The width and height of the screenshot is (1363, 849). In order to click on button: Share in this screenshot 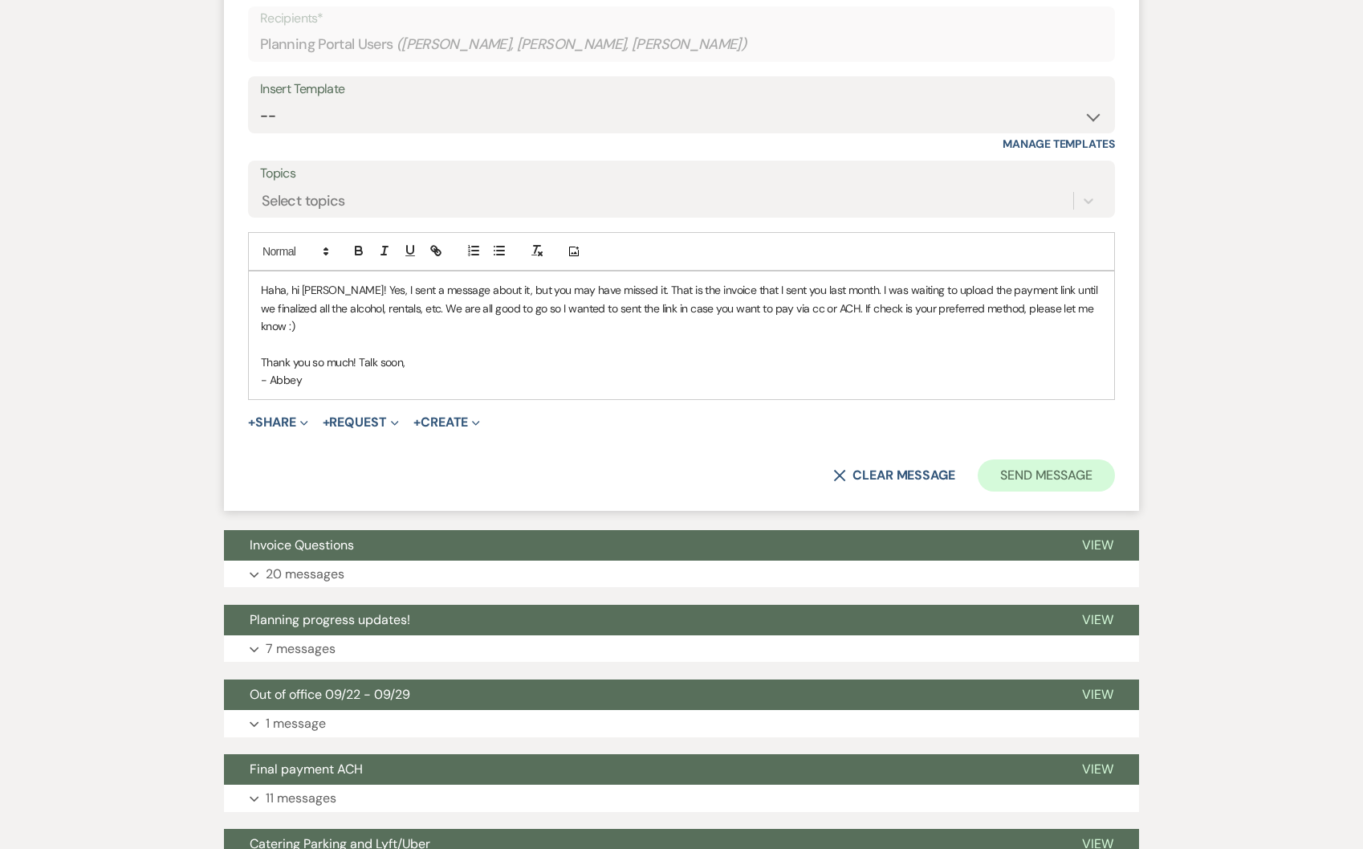, I will do `click(278, 422)`.